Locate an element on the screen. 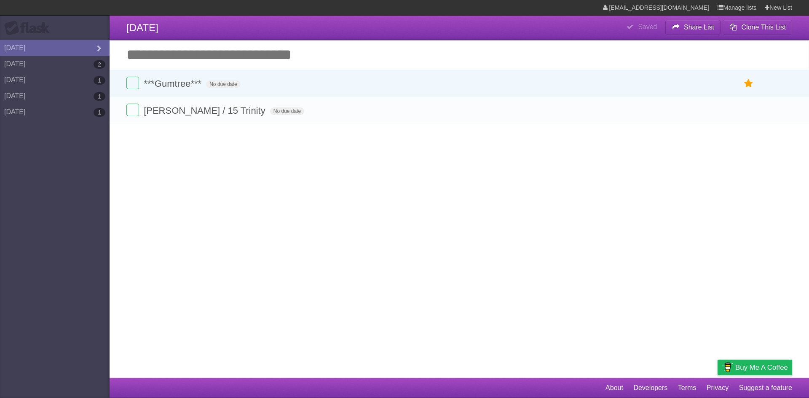 Image resolution: width=809 pixels, height=398 pixels. button: Clone This List is located at coordinates (758, 27).